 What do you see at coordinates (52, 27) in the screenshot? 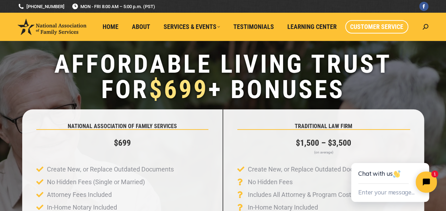
I see `img: National Association of Family Services` at bounding box center [52, 27].